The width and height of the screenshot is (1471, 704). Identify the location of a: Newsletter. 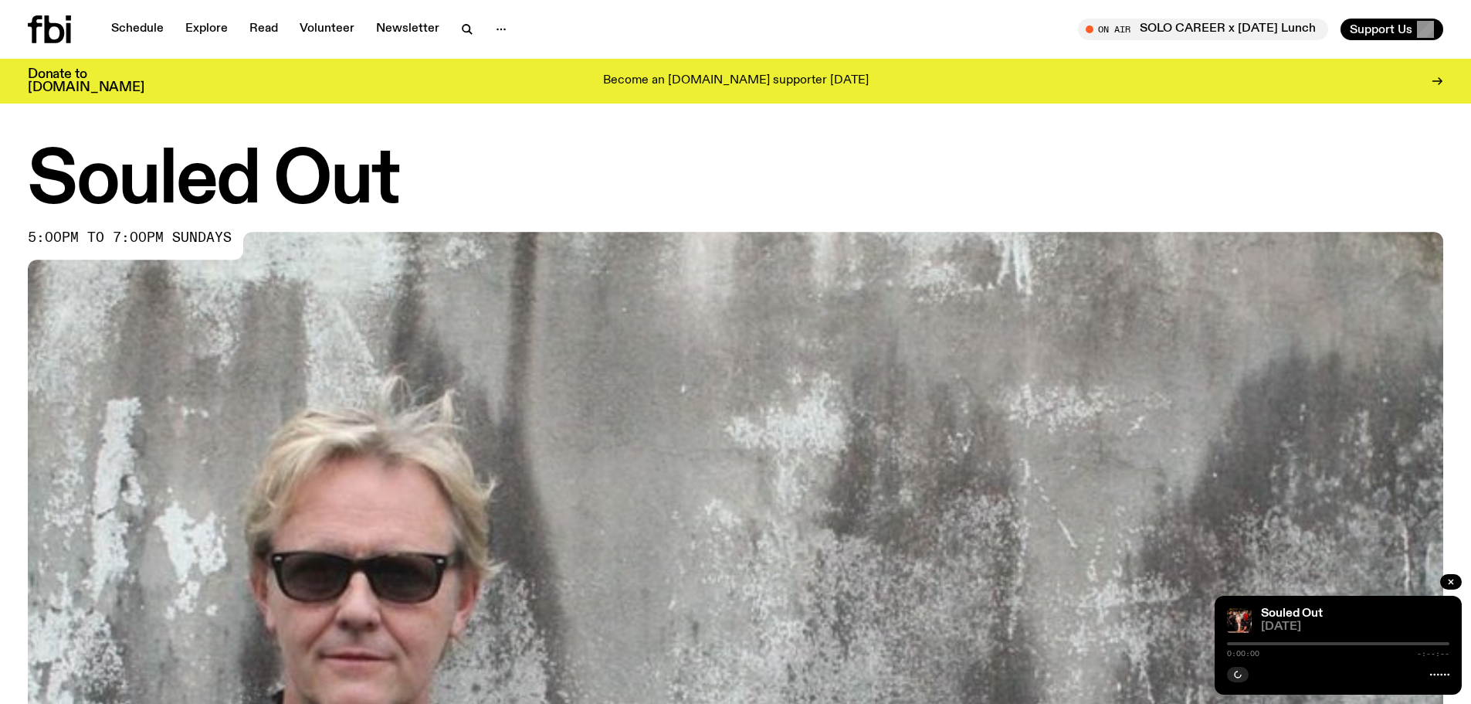
(408, 29).